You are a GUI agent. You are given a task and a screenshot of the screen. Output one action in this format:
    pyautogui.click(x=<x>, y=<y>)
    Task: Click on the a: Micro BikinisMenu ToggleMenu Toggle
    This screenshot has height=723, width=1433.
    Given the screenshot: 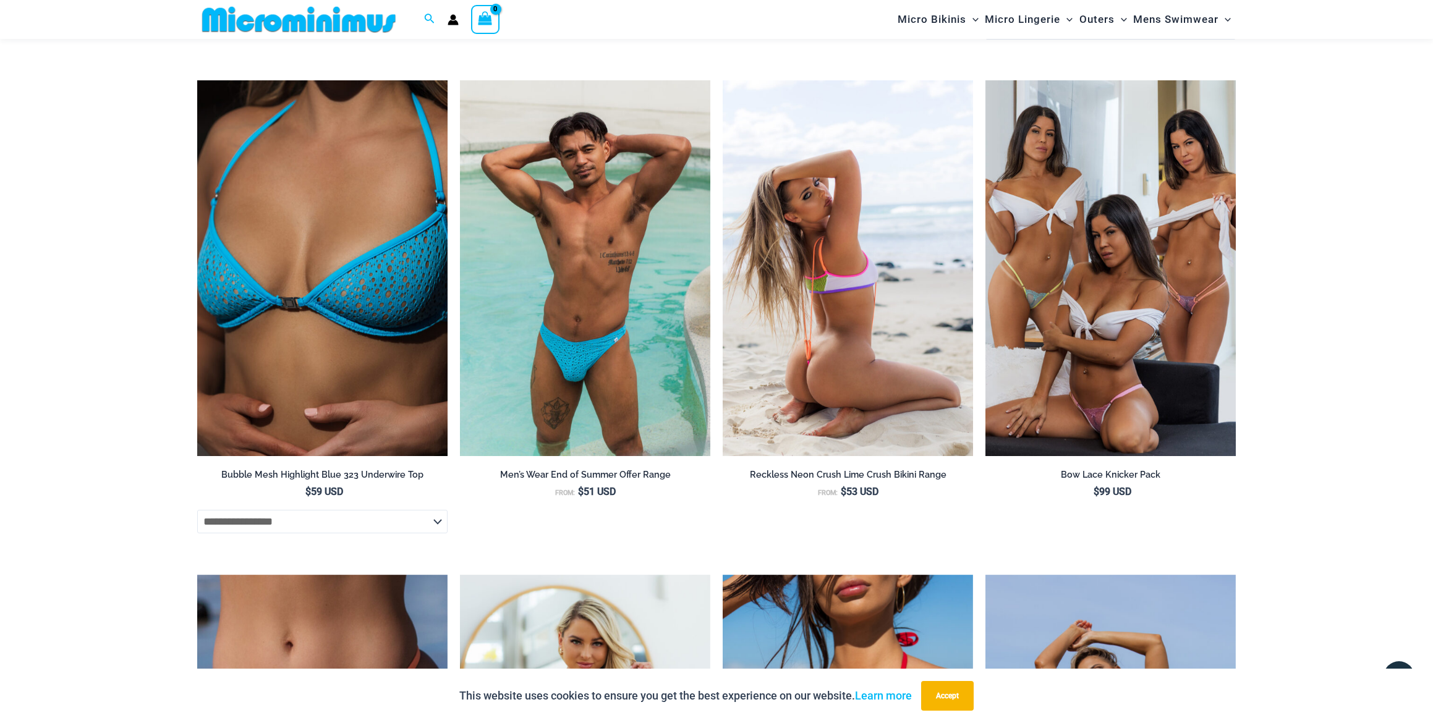 What is the action you would take?
    pyautogui.click(x=938, y=19)
    